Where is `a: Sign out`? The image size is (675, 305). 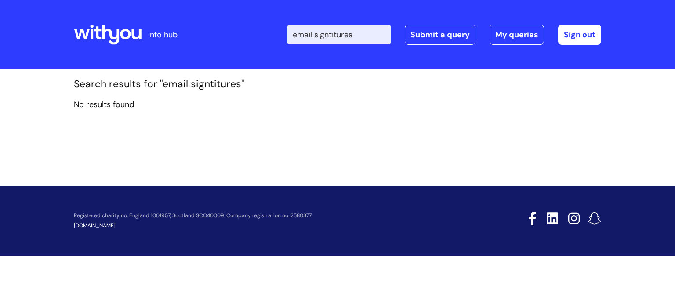
a: Sign out is located at coordinates (579, 35).